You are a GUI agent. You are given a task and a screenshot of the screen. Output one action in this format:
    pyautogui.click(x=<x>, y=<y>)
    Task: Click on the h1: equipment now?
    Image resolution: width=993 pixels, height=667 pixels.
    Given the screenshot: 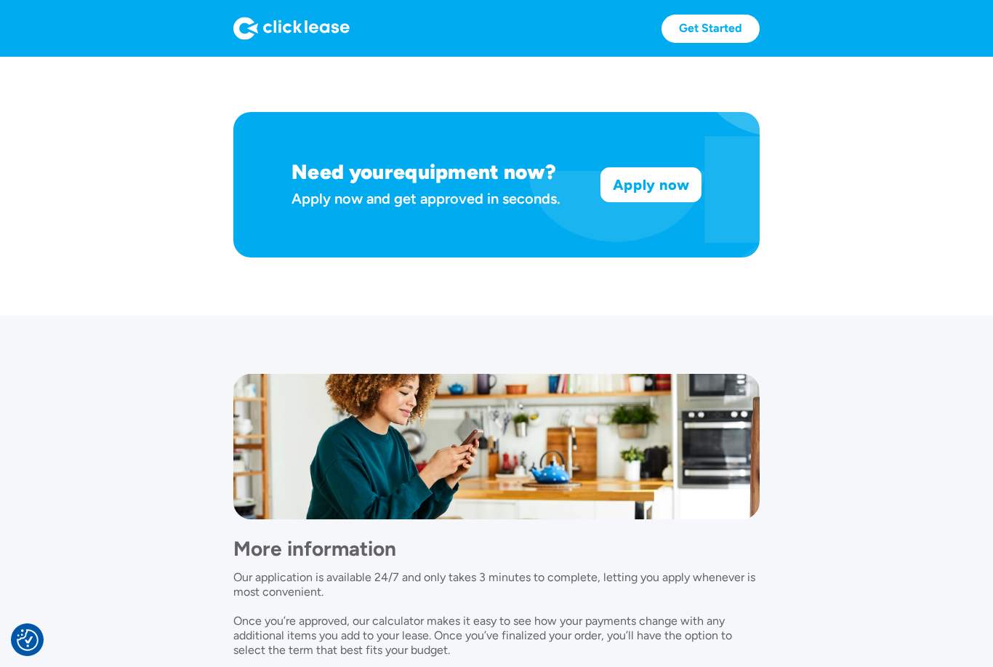 What is the action you would take?
    pyautogui.click(x=475, y=172)
    